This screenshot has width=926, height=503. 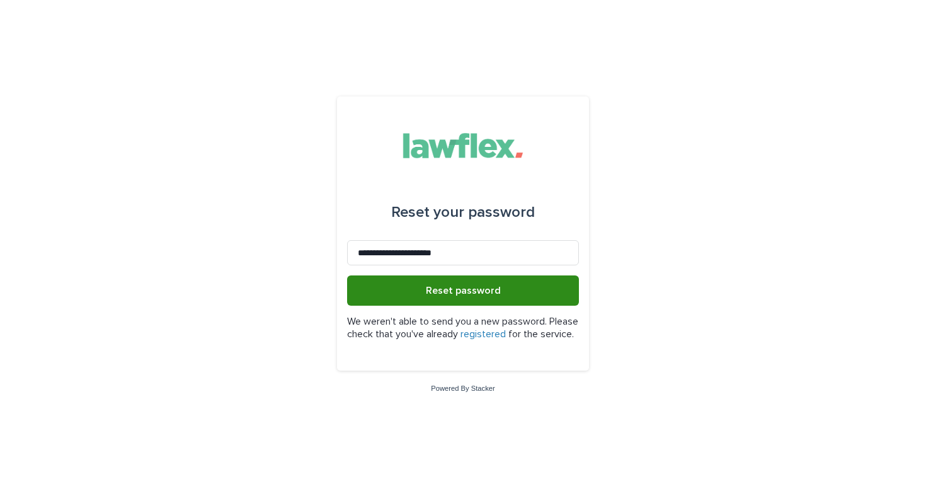 I want to click on img: Gnvw4qrBSHOAfo8VMhG6, so click(x=463, y=146).